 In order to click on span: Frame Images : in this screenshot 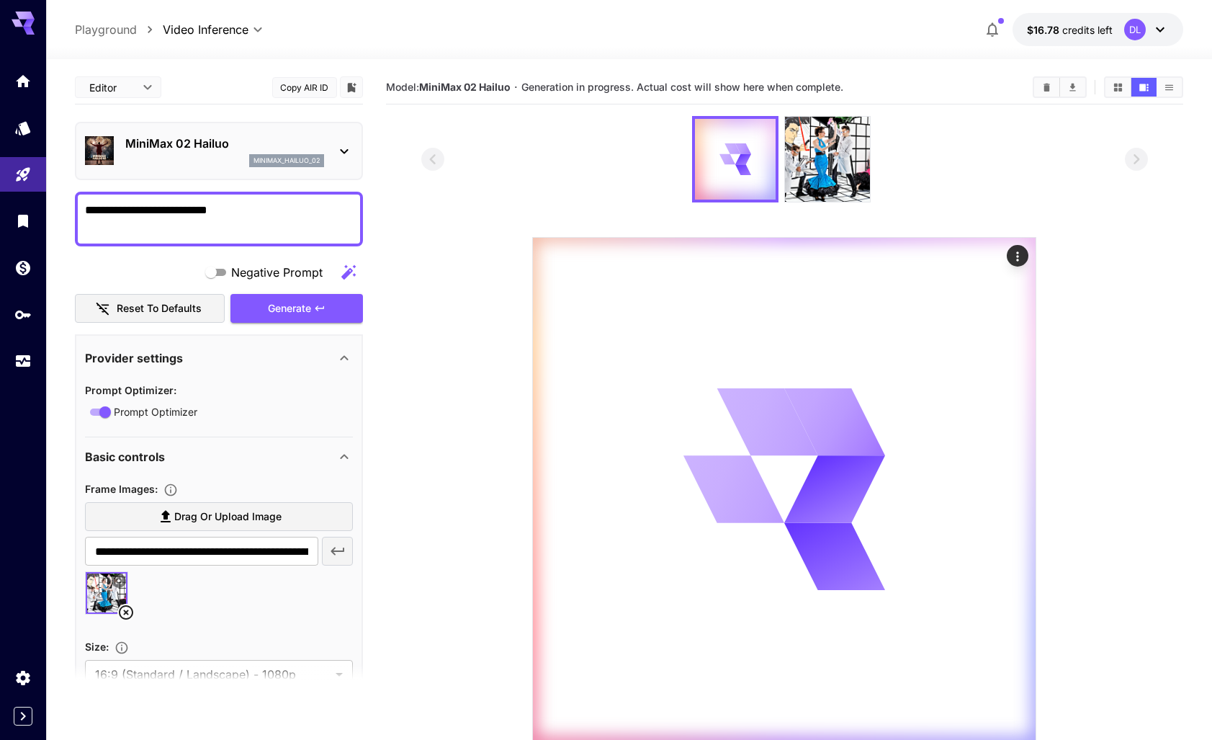, I will do `click(121, 488)`.